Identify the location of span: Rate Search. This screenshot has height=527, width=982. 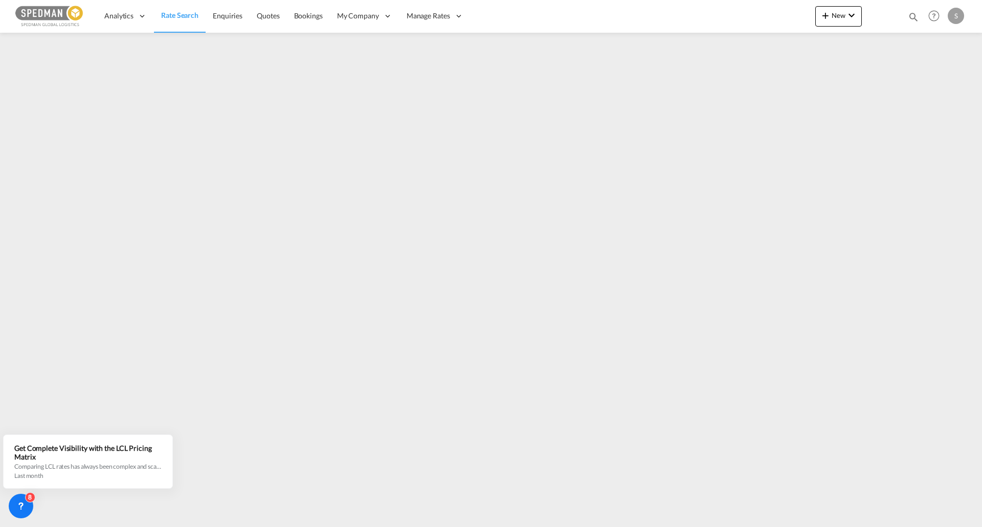
(180, 15).